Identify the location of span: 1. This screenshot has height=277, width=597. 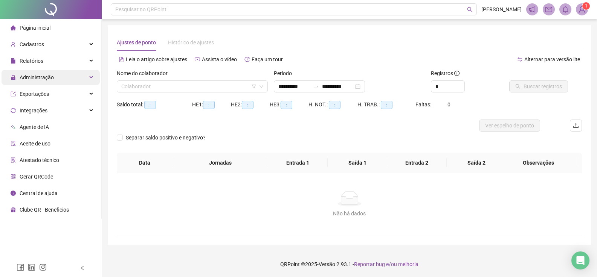
(586, 6).